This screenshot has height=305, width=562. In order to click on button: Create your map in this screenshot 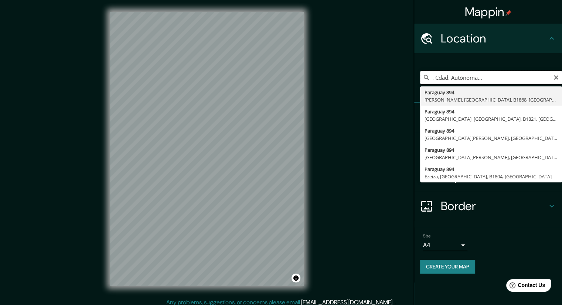, I will do `click(448, 267)`.